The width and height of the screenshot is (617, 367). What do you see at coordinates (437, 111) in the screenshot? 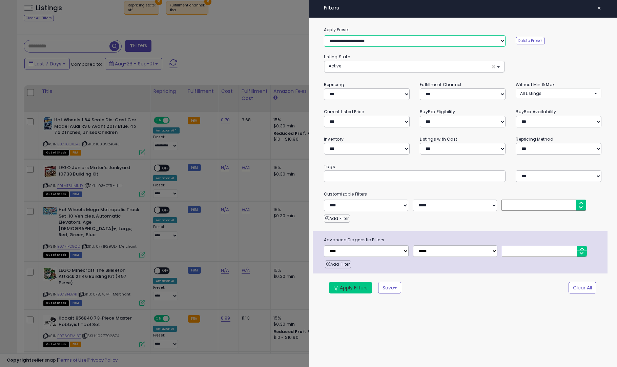
I see `small: BuyBox Eligibility` at bounding box center [437, 111].